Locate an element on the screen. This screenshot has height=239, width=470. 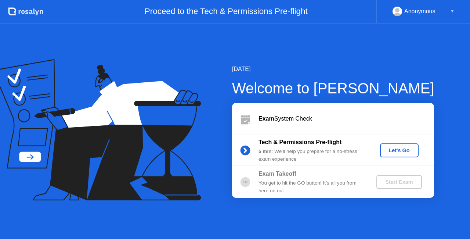
b: Tech & Permissions Pre-flight is located at coordinates (300, 142).